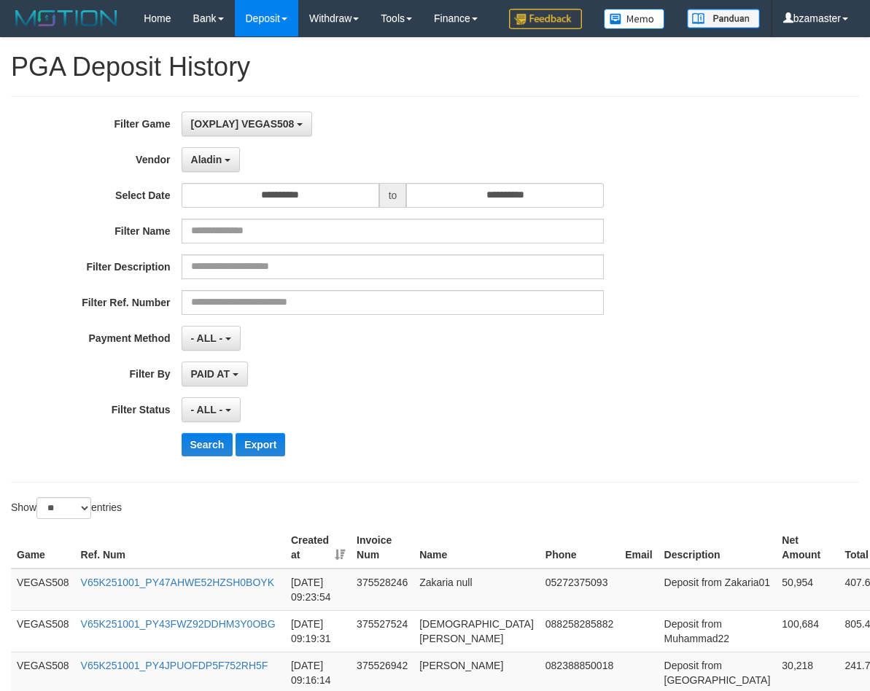 The height and width of the screenshot is (691, 870). What do you see at coordinates (180, 548) in the screenshot?
I see `th: Ref. Num` at bounding box center [180, 548].